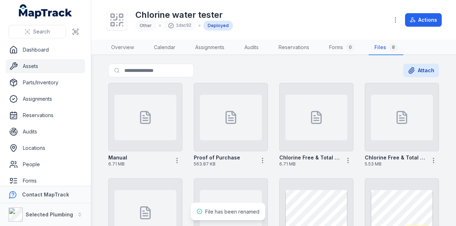  I want to click on button: Attach, so click(421, 71).